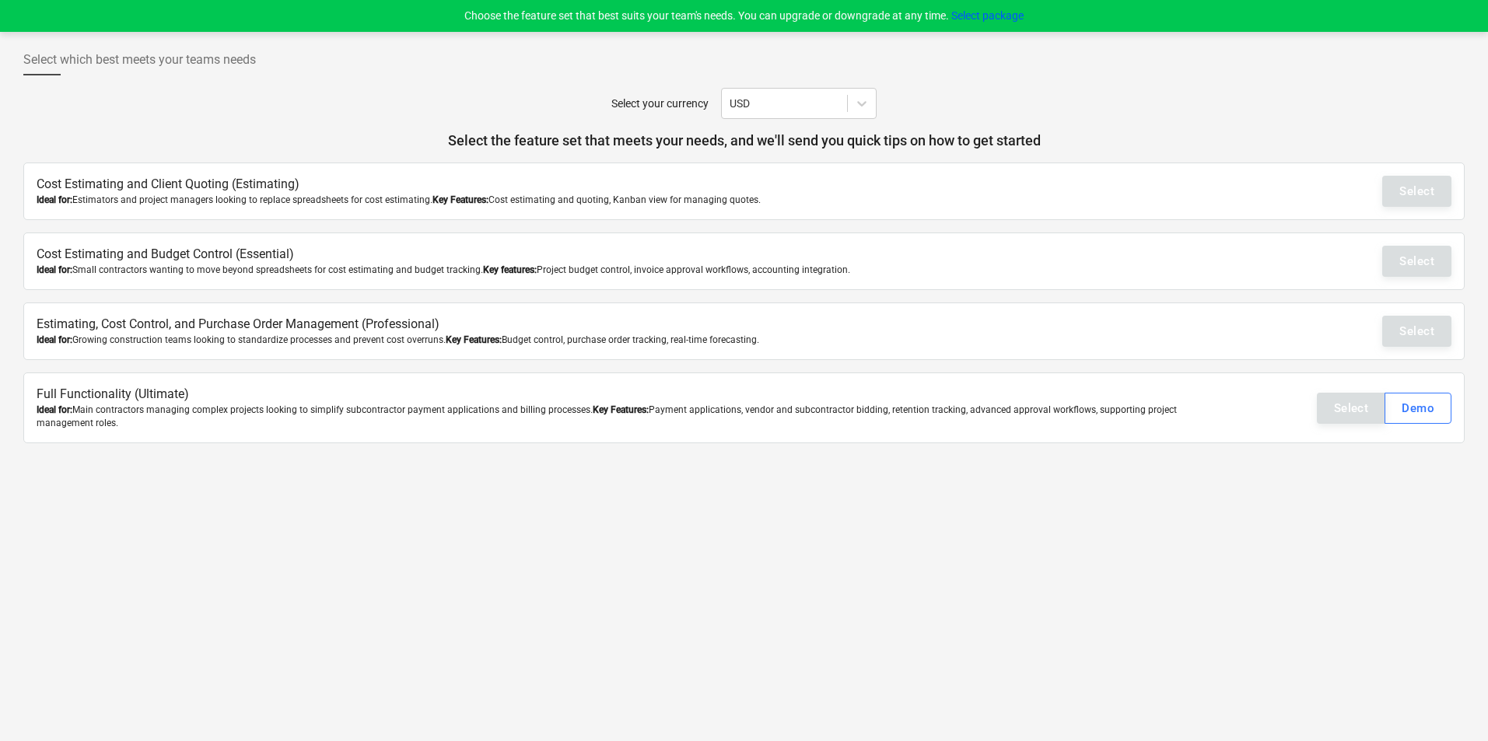 The width and height of the screenshot is (1488, 741). What do you see at coordinates (626, 184) in the screenshot?
I see `p: Cost Estimating and Client Quoting (Estimating)` at bounding box center [626, 184].